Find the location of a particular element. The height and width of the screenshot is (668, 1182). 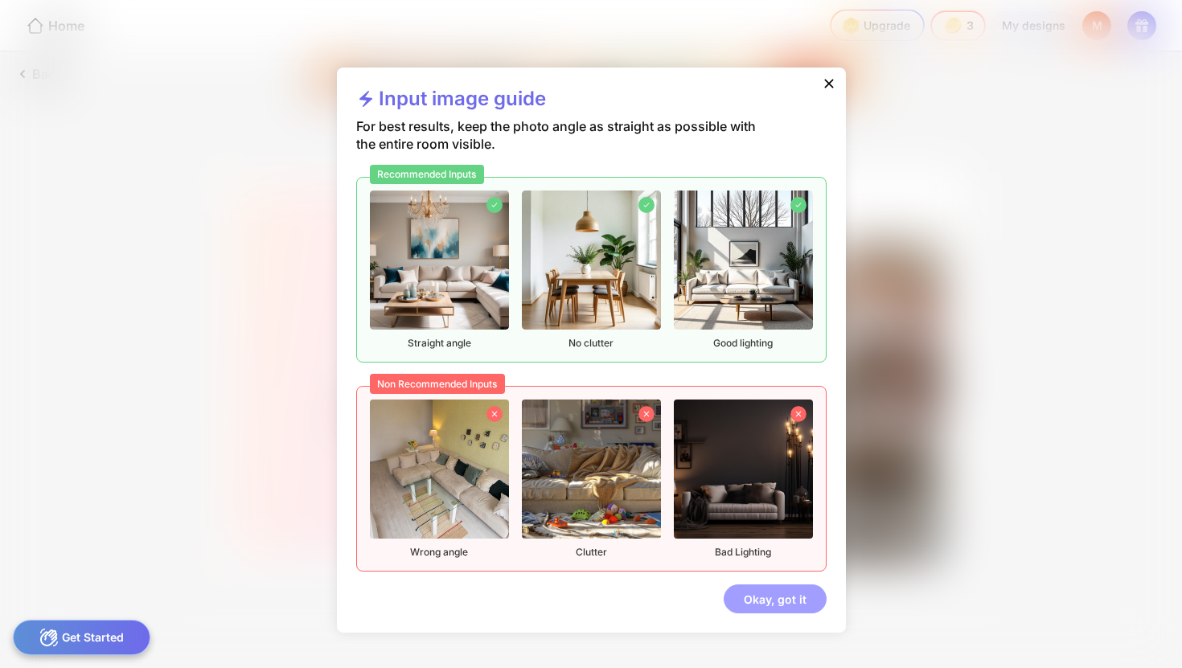

div: Input image guide is located at coordinates (451, 102).